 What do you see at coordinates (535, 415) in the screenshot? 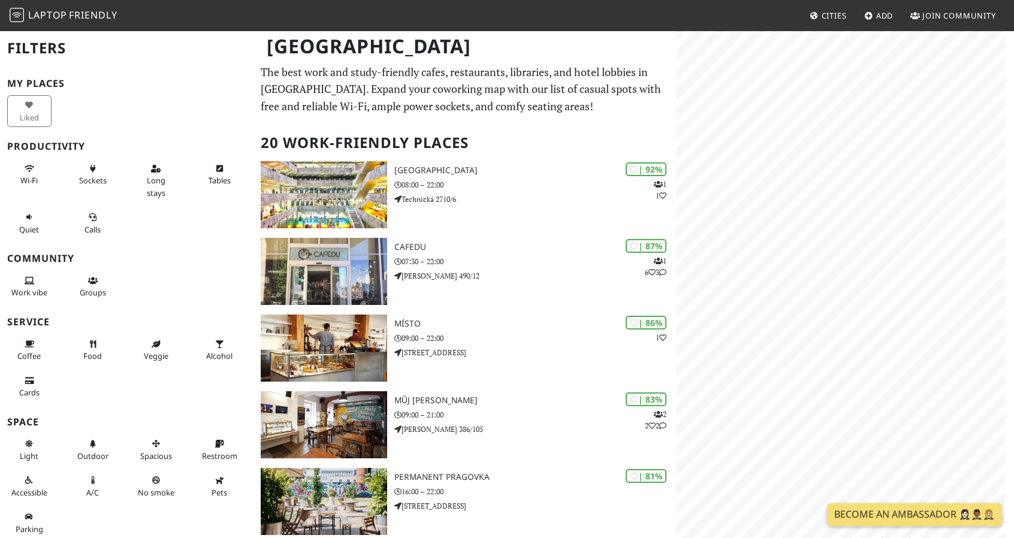
I see `p: 09:00 – 21:00` at bounding box center [535, 415].